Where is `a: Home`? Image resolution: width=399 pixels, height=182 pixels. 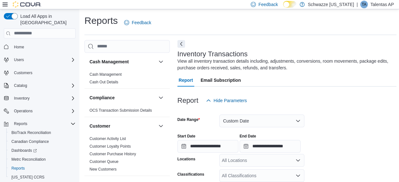 a: Home is located at coordinates (19, 47).